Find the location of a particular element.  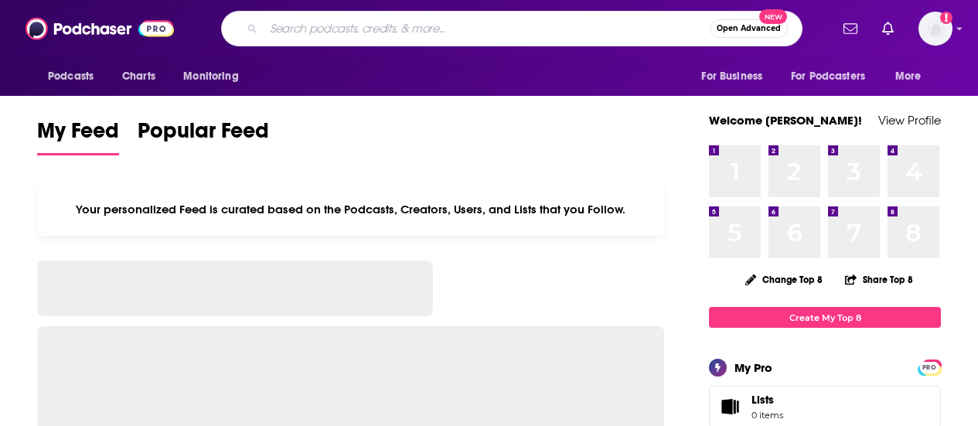

div: My Pro is located at coordinates (753, 367).